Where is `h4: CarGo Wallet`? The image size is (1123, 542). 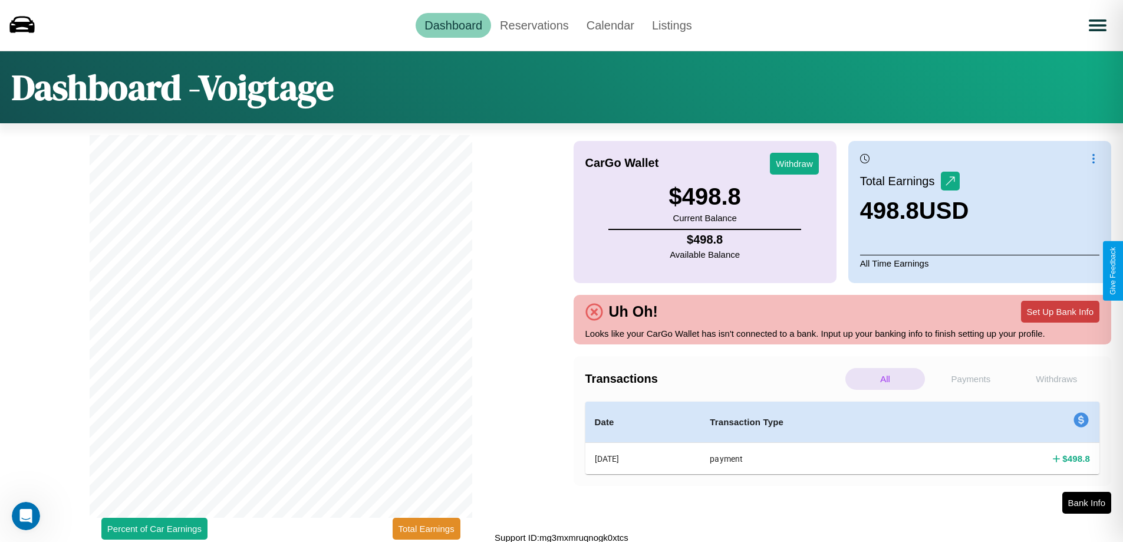 h4: CarGo Wallet is located at coordinates (622, 163).